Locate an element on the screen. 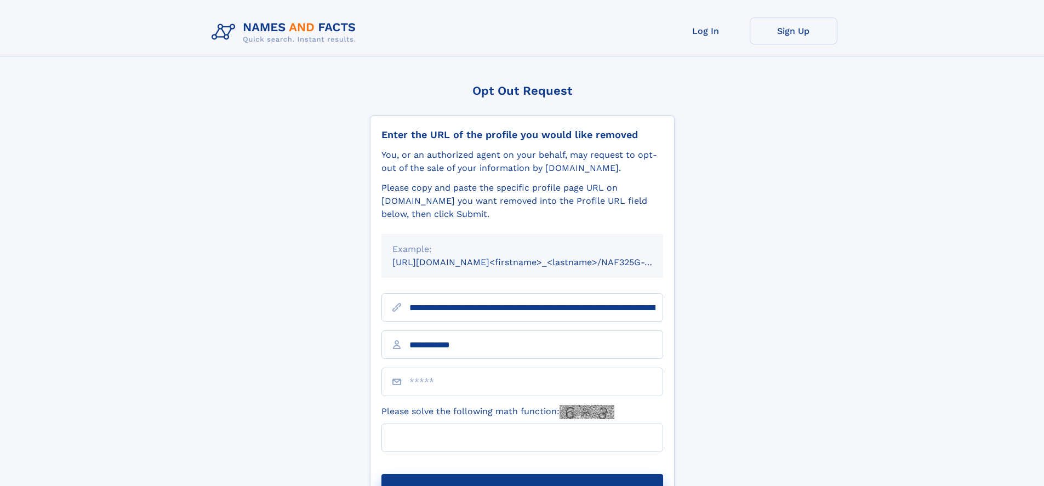 This screenshot has height=486, width=1044. a: Sign Up is located at coordinates (794, 31).